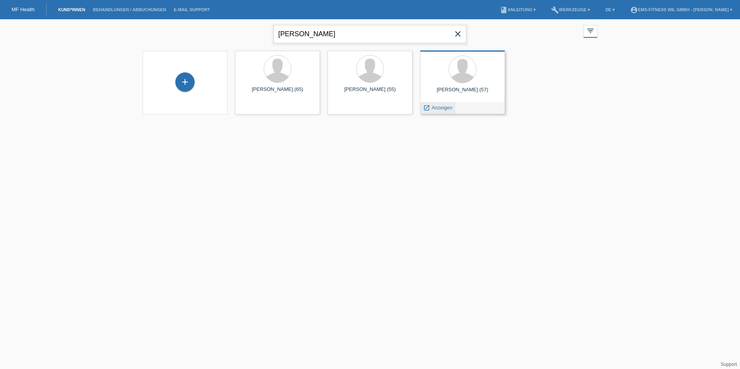 This screenshot has height=369, width=740. What do you see at coordinates (570, 10) in the screenshot?
I see `a: buildWerkzeuge ▾` at bounding box center [570, 10].